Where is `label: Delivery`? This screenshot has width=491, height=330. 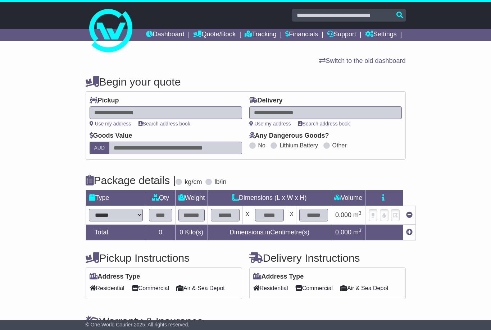 label: Delivery is located at coordinates (266, 101).